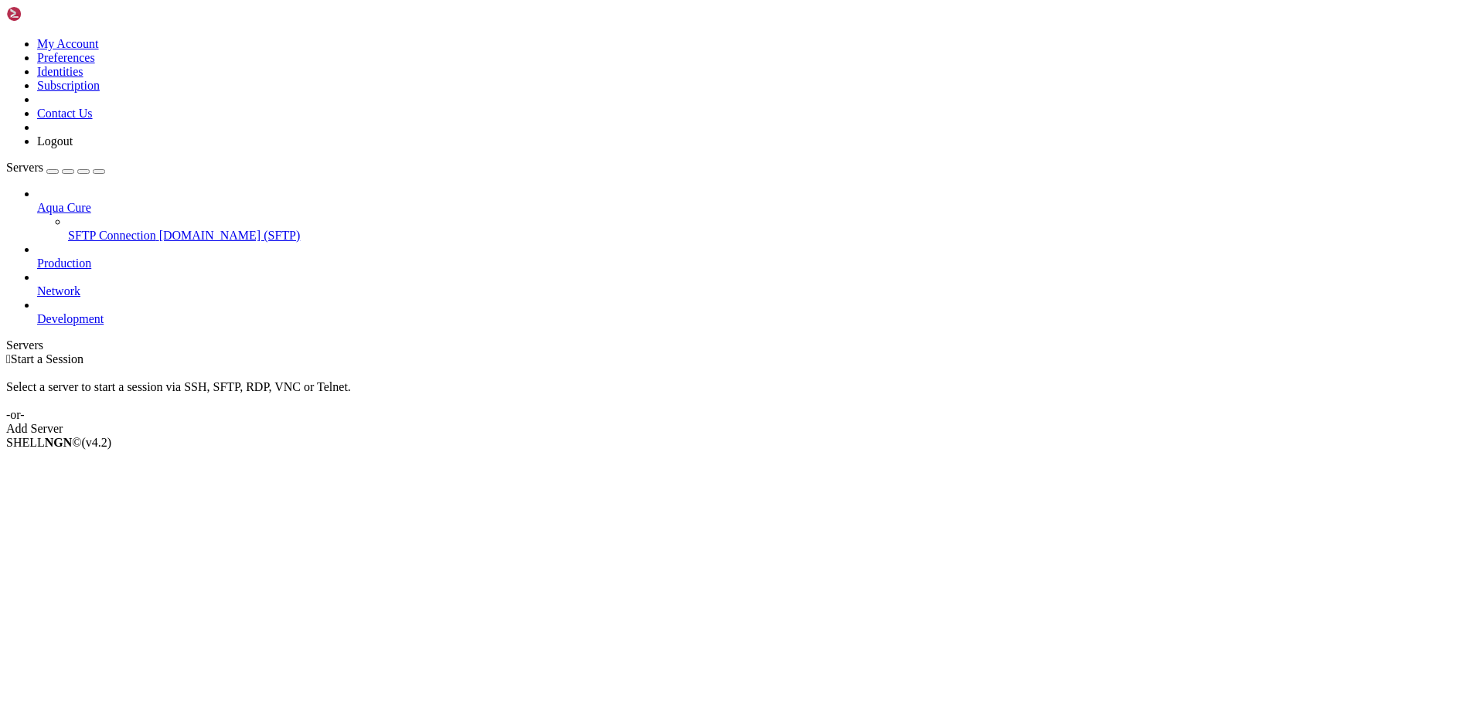 This screenshot has height=714, width=1478. I want to click on span: Start a Session, so click(47, 359).